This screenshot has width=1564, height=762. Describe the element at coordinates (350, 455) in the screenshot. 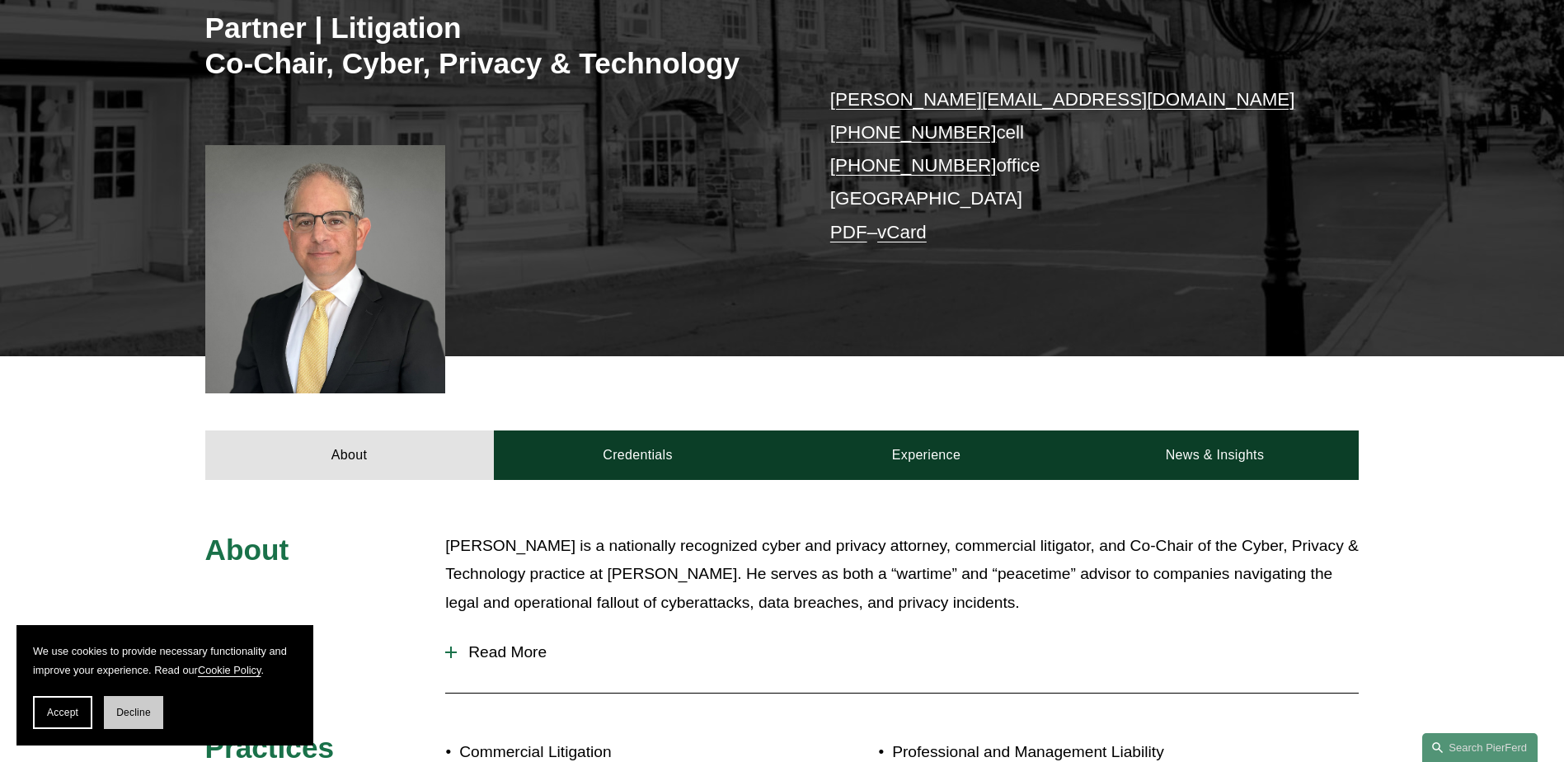

I see `a: About` at that location.